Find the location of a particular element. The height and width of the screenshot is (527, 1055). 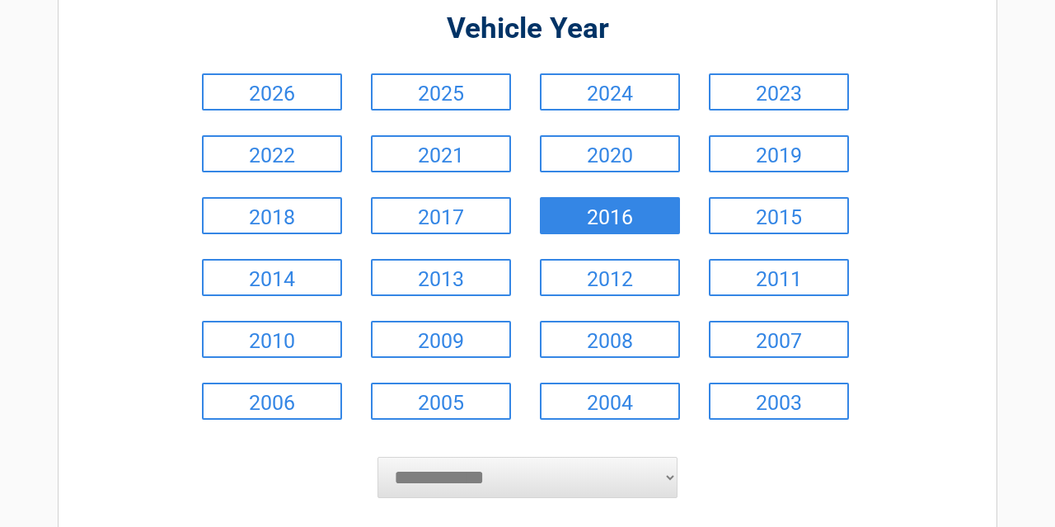

a: 2016 is located at coordinates (610, 215).